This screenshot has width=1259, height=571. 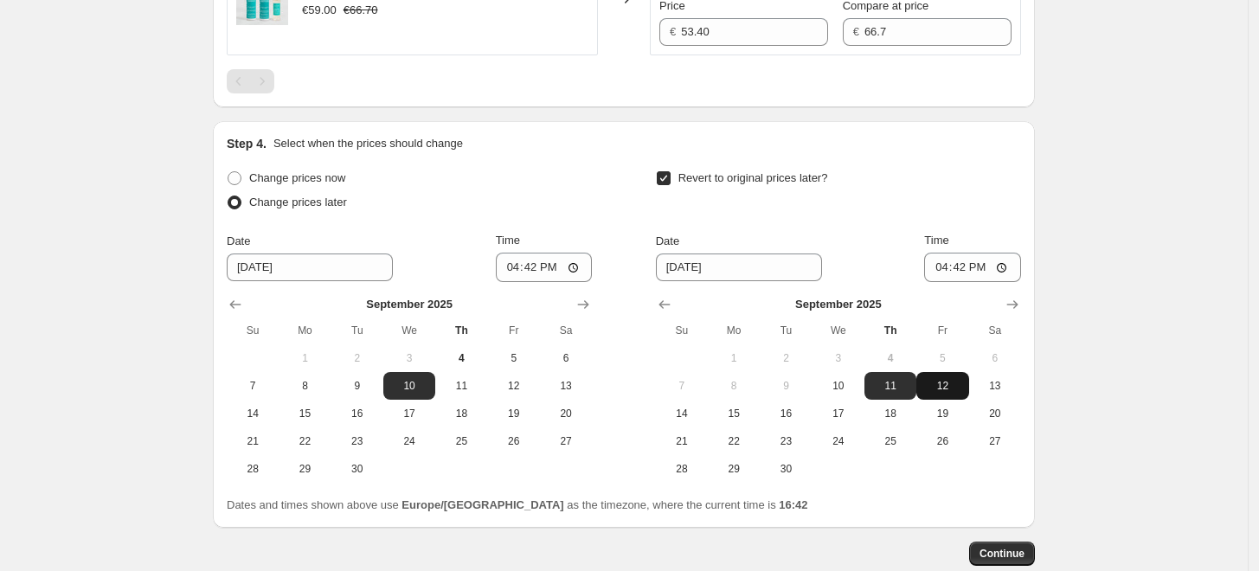 I want to click on span: 23, so click(x=786, y=441).